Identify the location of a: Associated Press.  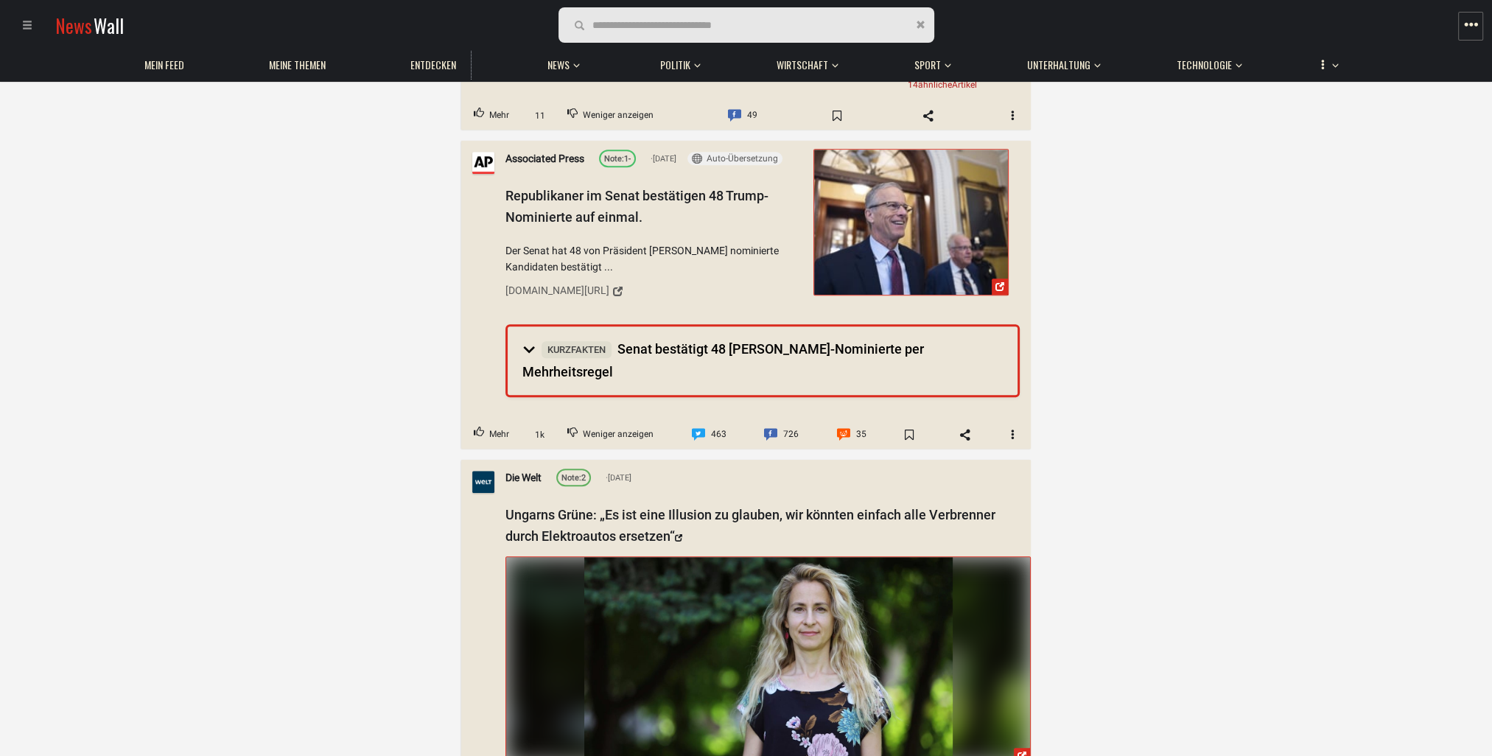
(544, 158).